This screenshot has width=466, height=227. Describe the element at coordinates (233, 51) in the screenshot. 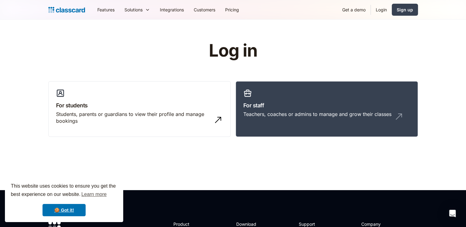

I see `h1: Log in` at that location.